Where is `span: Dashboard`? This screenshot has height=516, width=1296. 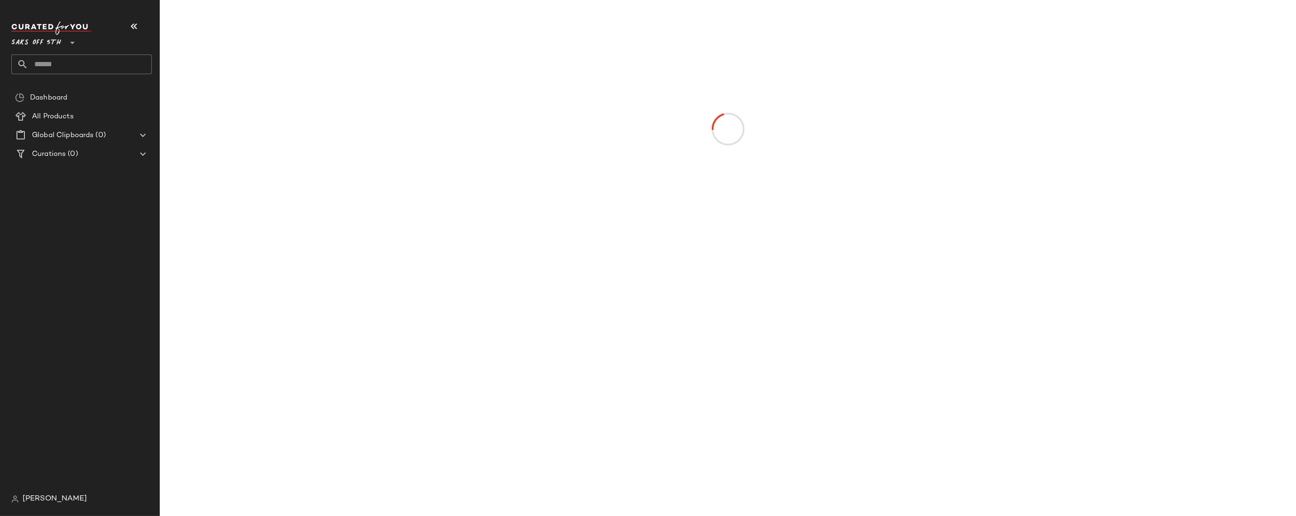
span: Dashboard is located at coordinates (48, 98).